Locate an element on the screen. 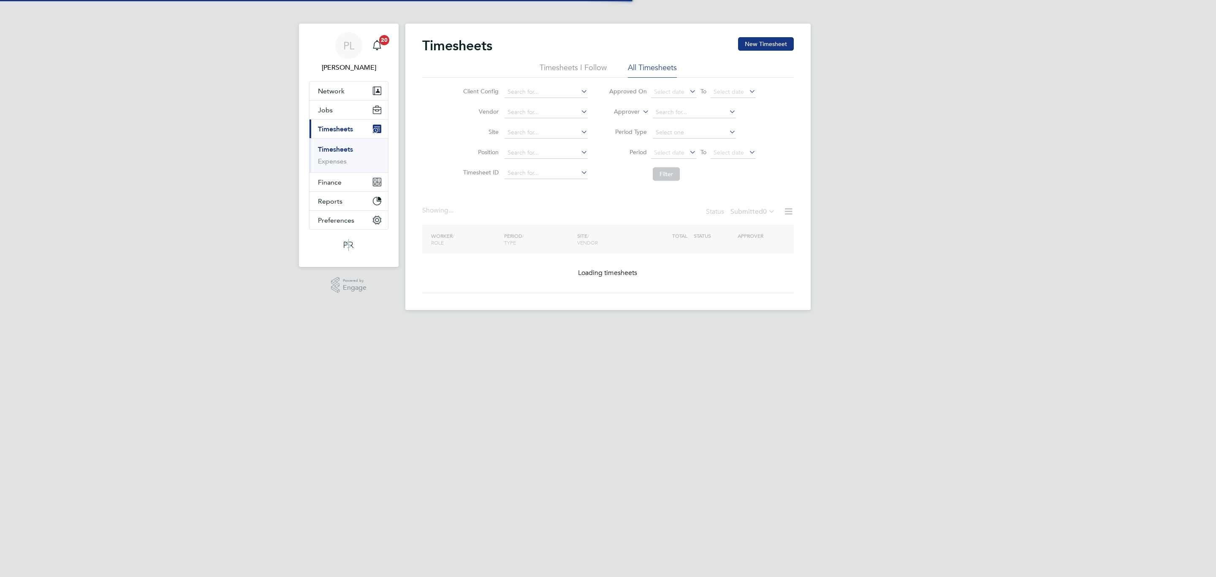  span: Network is located at coordinates (331, 91).